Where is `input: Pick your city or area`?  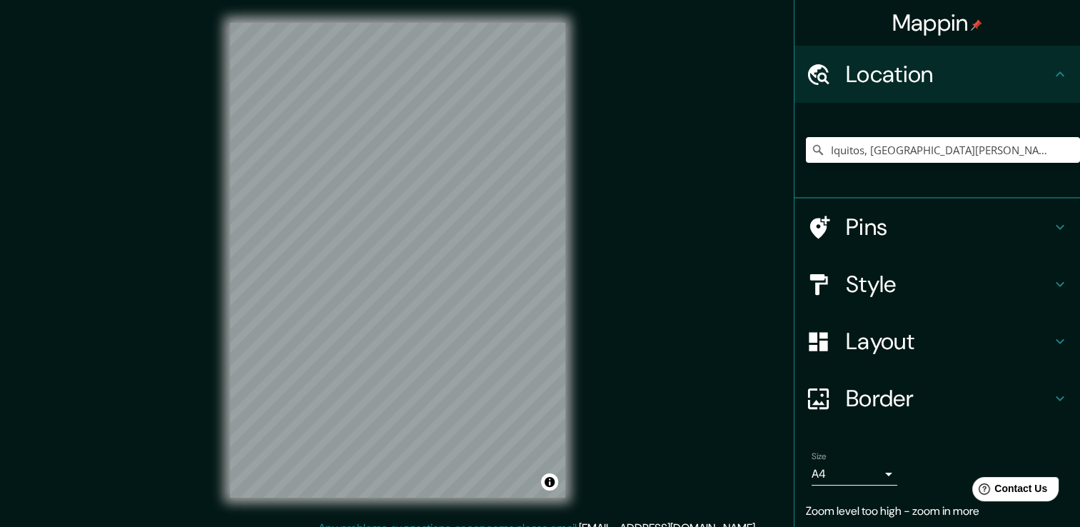
input: Pick your city or area is located at coordinates (943, 150).